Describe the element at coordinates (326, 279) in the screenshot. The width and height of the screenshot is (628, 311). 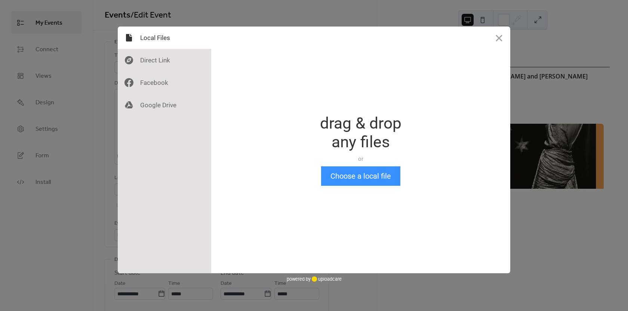
I see `a: uploadcare` at that location.